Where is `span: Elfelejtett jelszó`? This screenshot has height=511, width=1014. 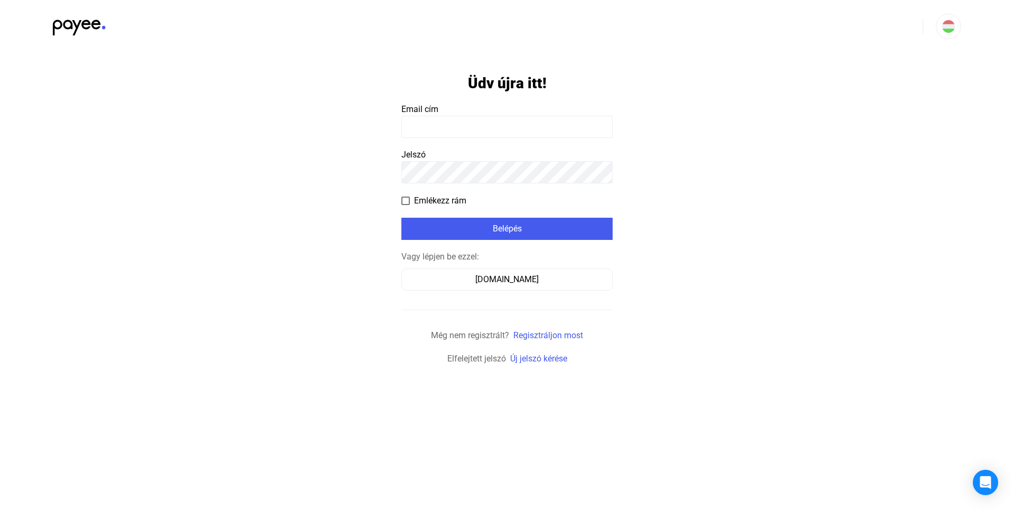
span: Elfelejtett jelszó is located at coordinates (477, 358).